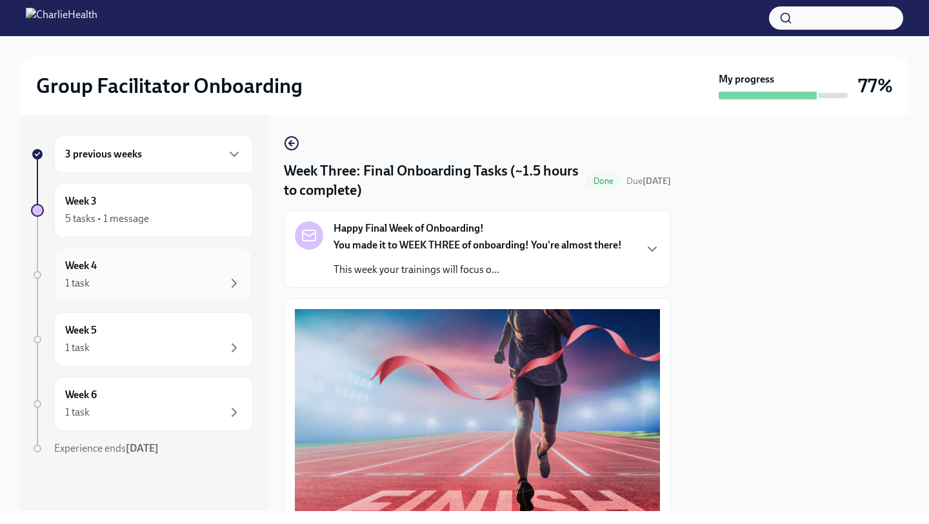 This screenshot has height=524, width=929. I want to click on h4: Week Three: Final Onboarding Tasks (~1.5 hours to complete), so click(432, 181).